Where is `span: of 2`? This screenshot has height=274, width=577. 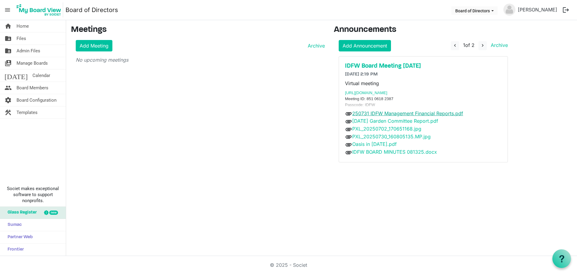
span: of 2 is located at coordinates (469, 45).